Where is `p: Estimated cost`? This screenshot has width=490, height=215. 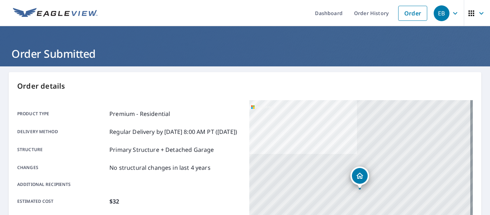
p: Estimated cost is located at coordinates (62, 201).